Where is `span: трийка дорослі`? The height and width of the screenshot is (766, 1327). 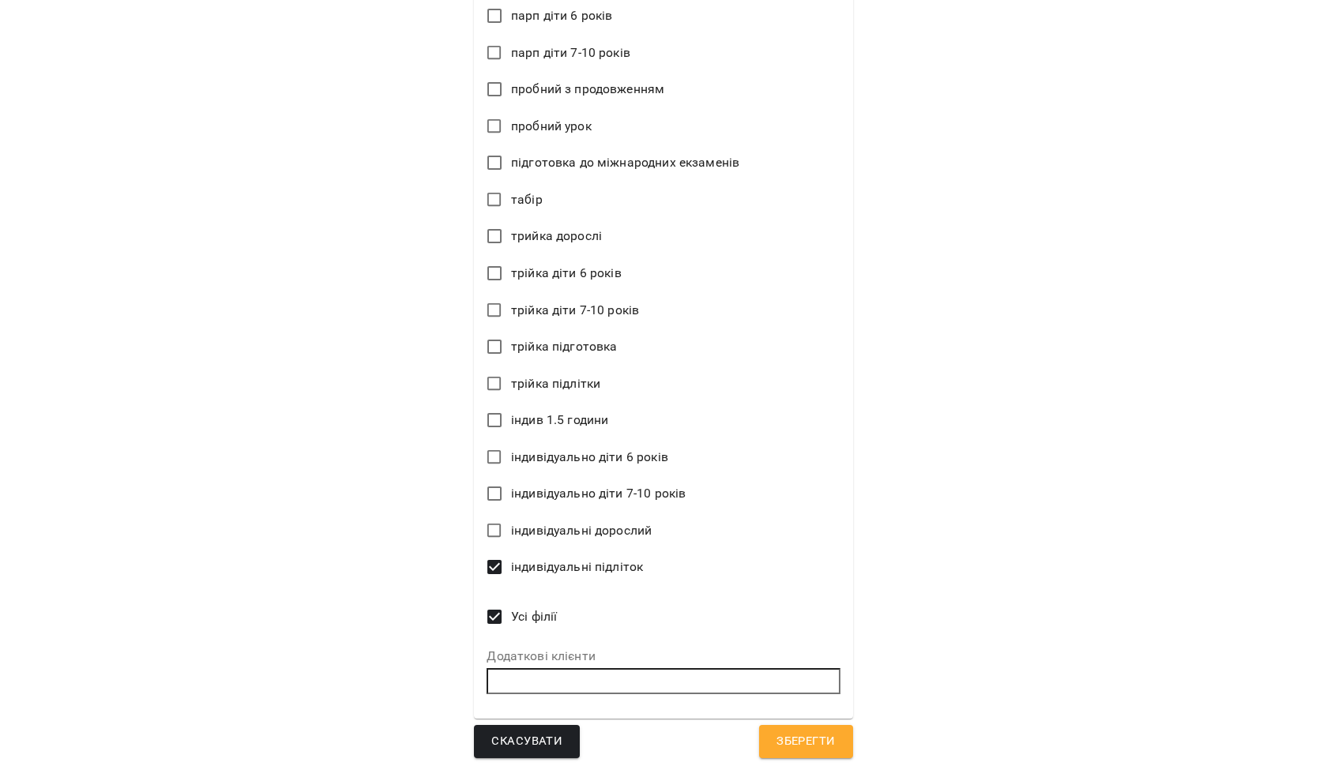
span: трийка дорослі is located at coordinates (556, 236).